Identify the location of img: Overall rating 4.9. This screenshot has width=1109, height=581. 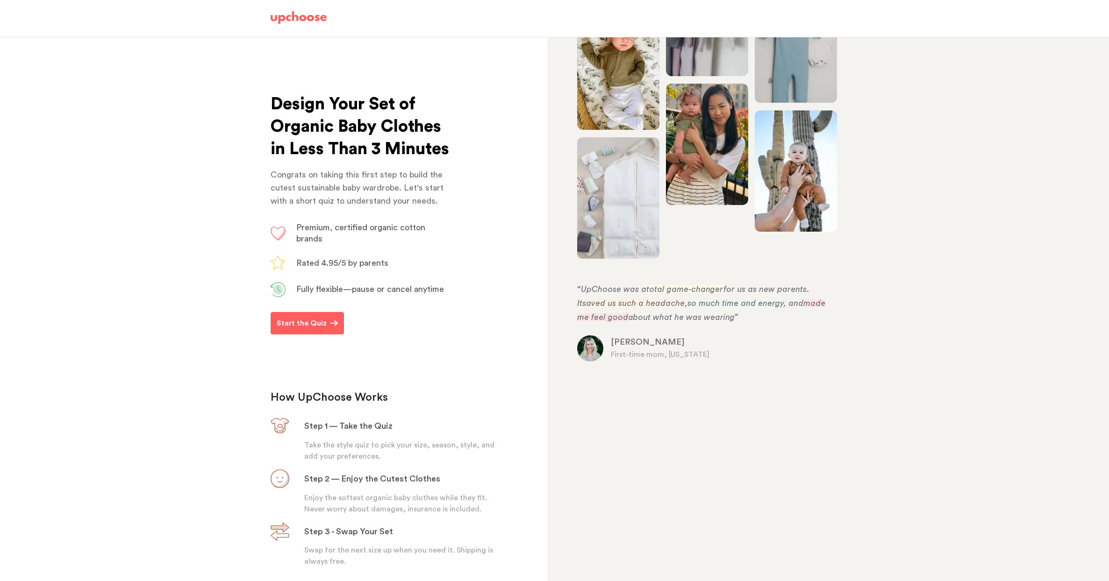
(278, 263).